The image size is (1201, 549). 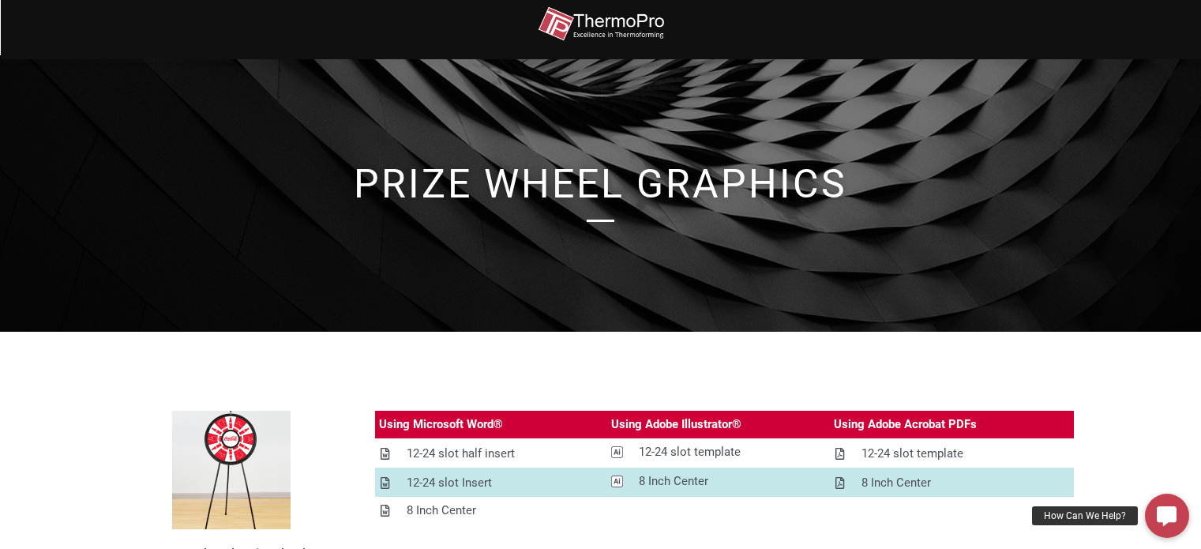 What do you see at coordinates (1085, 516) in the screenshot?
I see `div: How Can We Help?` at bounding box center [1085, 516].